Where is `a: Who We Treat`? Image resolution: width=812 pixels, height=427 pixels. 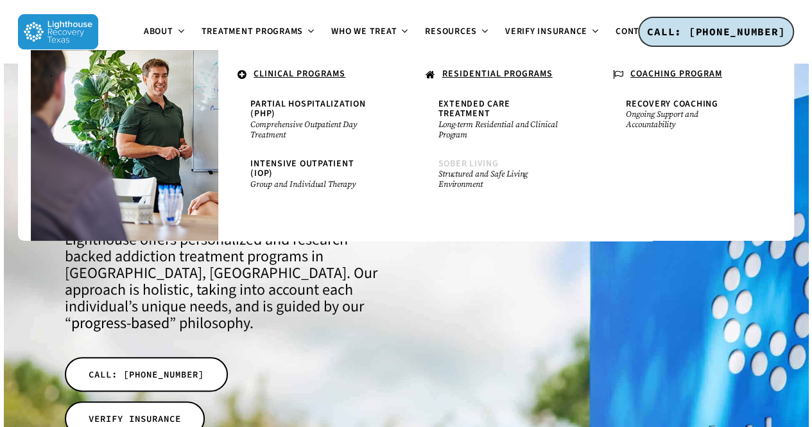
a: Who We Treat is located at coordinates (370, 32).